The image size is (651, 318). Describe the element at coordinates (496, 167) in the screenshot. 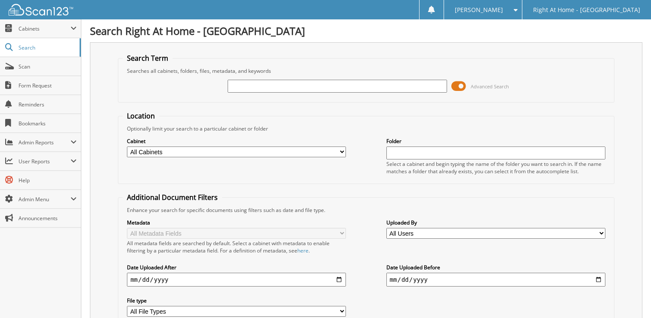

I see `div: Select a cabinet and begin typing the name of the folder you want to search in. If the name match...` at that location.